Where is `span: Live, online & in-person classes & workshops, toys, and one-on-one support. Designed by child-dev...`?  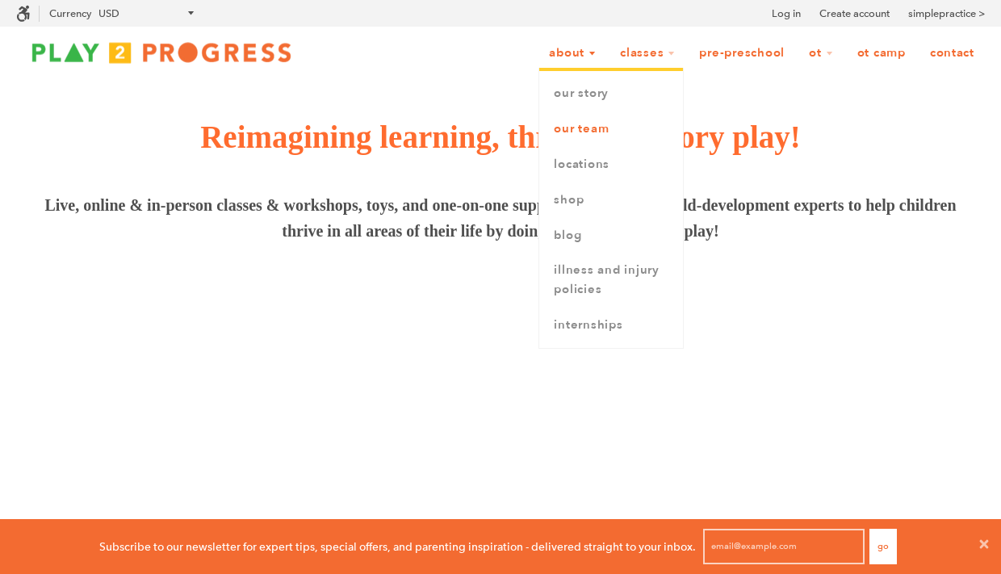 span: Live, online & in-person classes & workshops, toys, and one-on-one support. Designed by child-dev... is located at coordinates (500, 218).